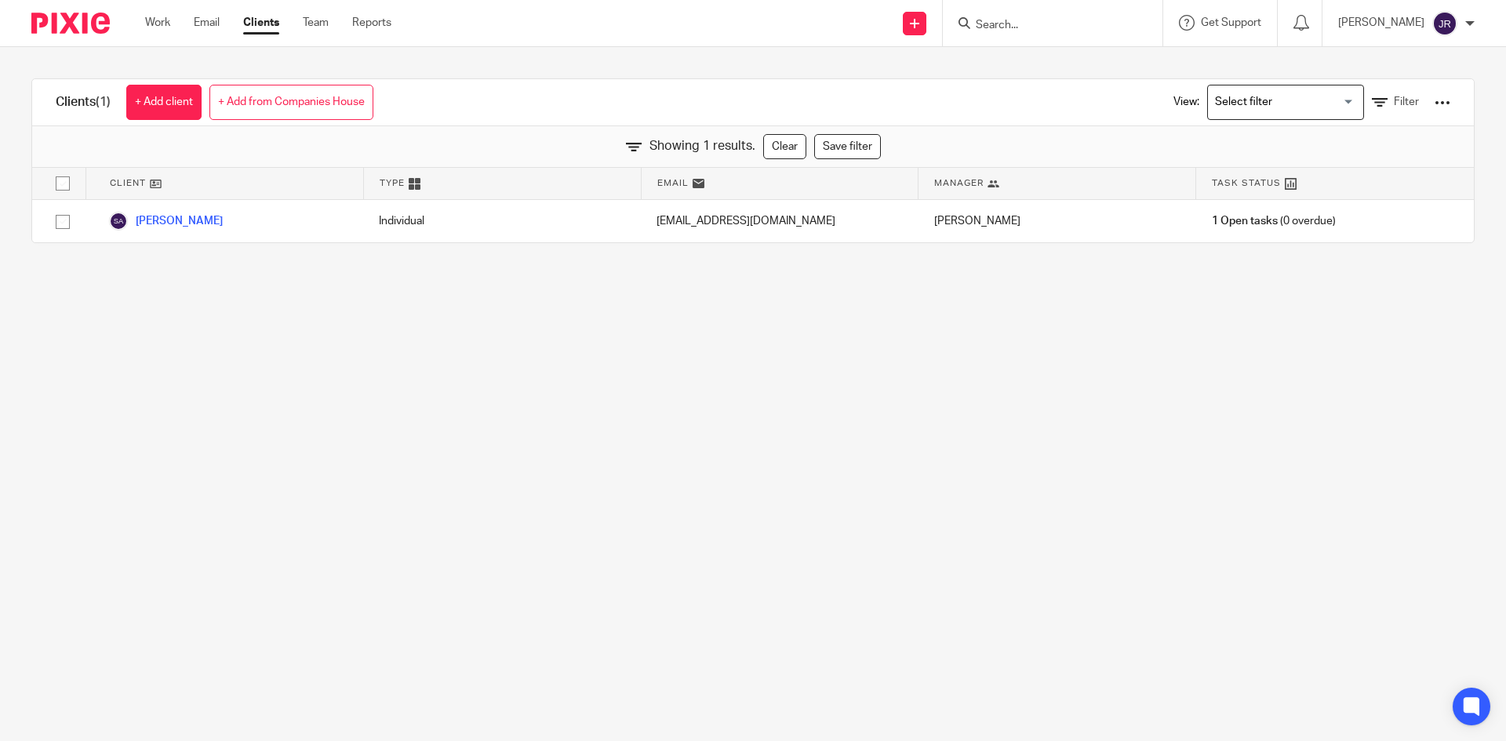 This screenshot has height=741, width=1506. What do you see at coordinates (1286, 102) in the screenshot?
I see `div: Search for option` at bounding box center [1286, 102].